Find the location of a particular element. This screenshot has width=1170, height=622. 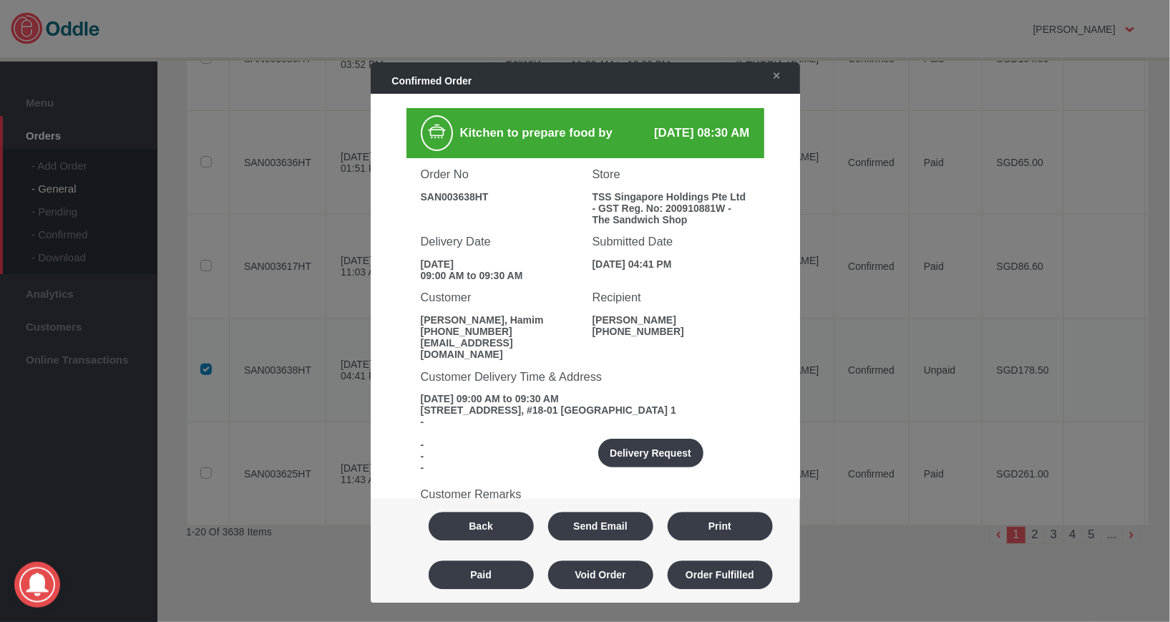

h3: Customer is located at coordinates (499, 298).